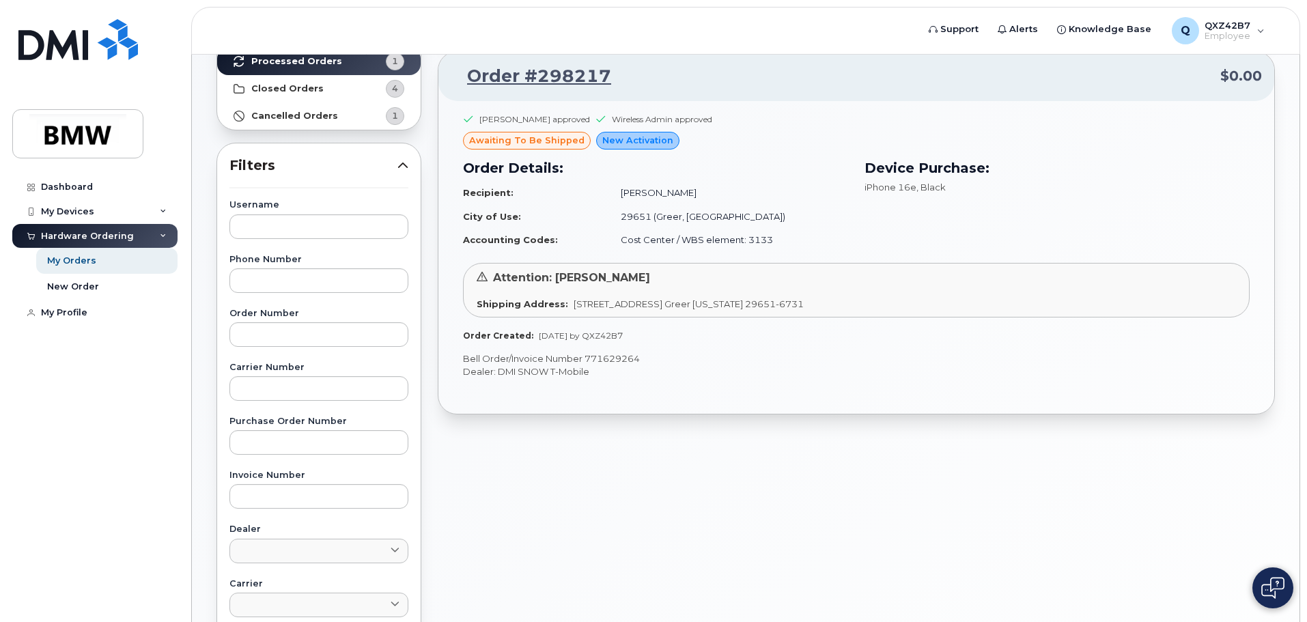  I want to click on td: Cost Center / WBS element: 3133, so click(728, 240).